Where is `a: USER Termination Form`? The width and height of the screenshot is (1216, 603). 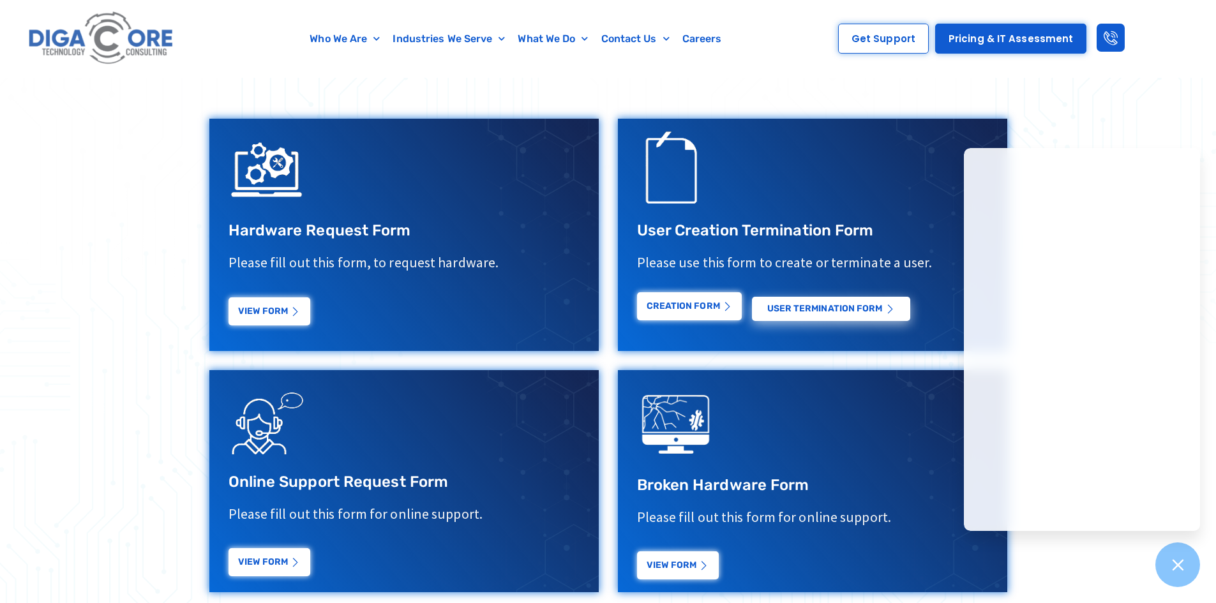 a: USER Termination Form is located at coordinates (831, 309).